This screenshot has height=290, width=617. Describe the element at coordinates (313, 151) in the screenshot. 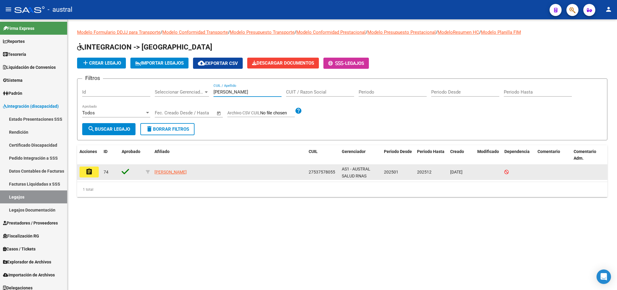

I see `span: CUIL` at that location.